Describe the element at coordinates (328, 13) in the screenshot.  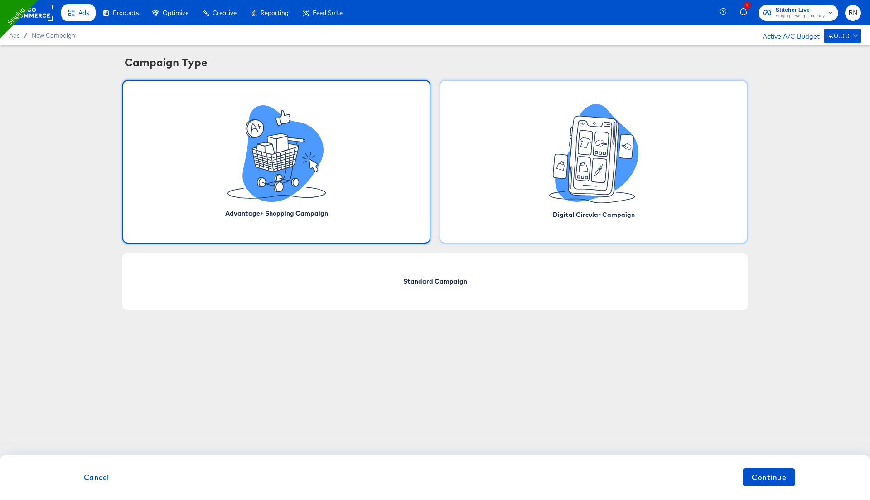
I see `span: Feed Suite` at that location.